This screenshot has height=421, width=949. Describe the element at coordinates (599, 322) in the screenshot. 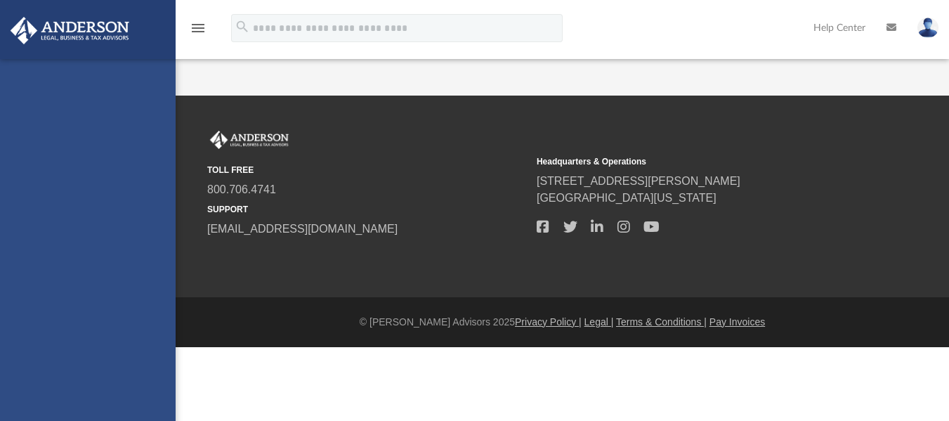

I see `a: Legal |` at that location.